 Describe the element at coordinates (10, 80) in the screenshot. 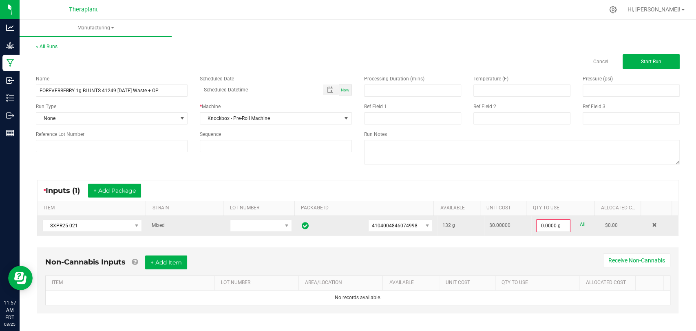

I see `inline-svg: Inbound` at that location.